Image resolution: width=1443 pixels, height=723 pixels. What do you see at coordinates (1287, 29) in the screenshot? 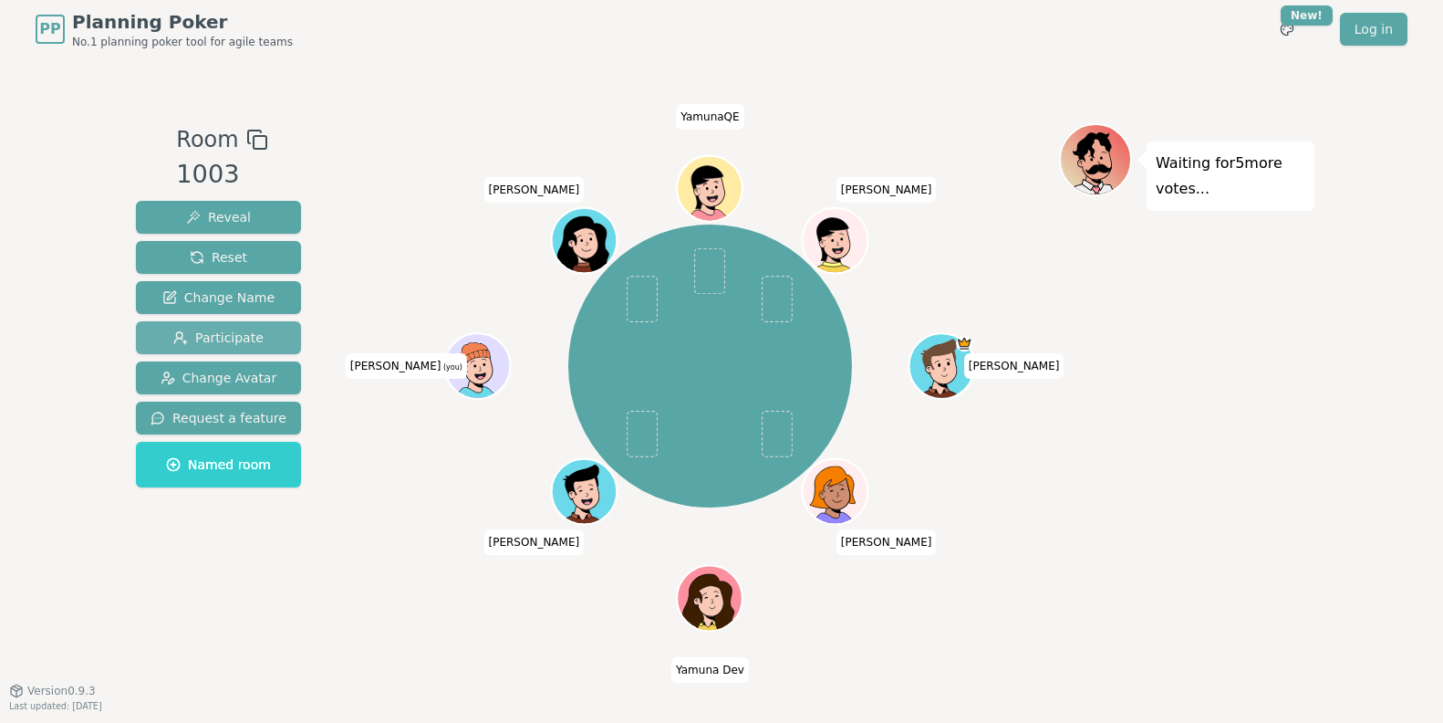
I see `button: New!` at bounding box center [1287, 29].